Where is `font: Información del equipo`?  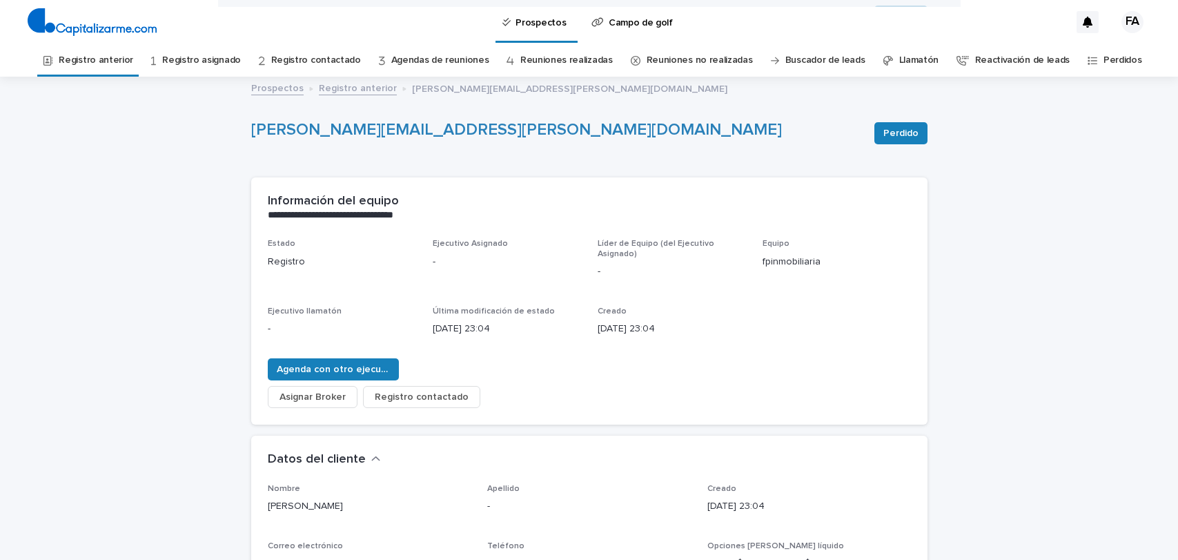 font: Información del equipo is located at coordinates (333, 201).